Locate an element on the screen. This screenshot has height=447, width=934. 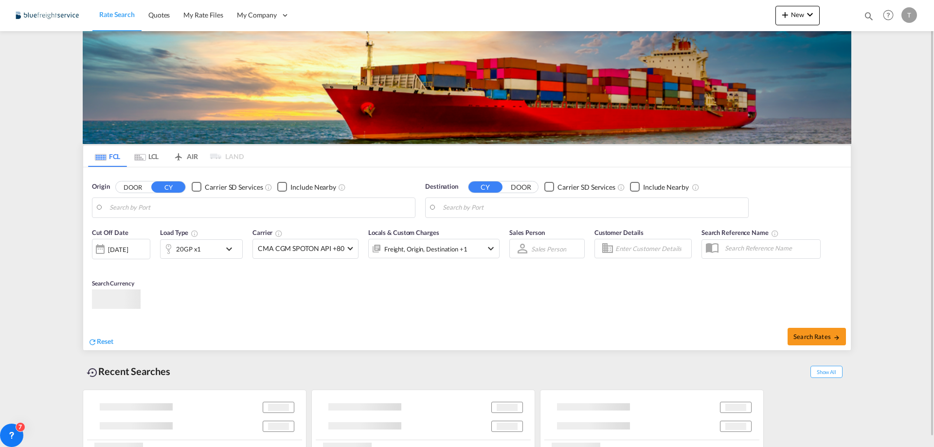
span: My Company is located at coordinates (257, 15).